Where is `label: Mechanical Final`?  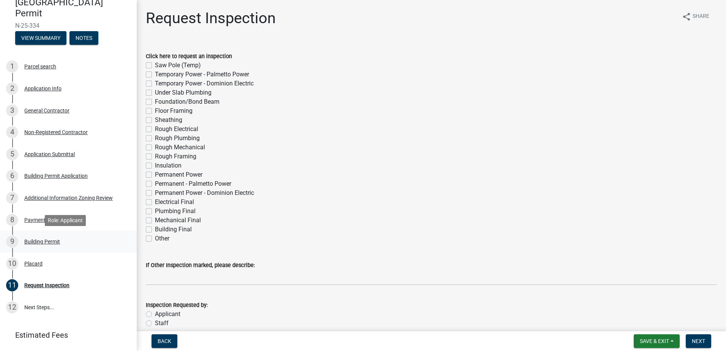
label: Mechanical Final is located at coordinates (178, 220).